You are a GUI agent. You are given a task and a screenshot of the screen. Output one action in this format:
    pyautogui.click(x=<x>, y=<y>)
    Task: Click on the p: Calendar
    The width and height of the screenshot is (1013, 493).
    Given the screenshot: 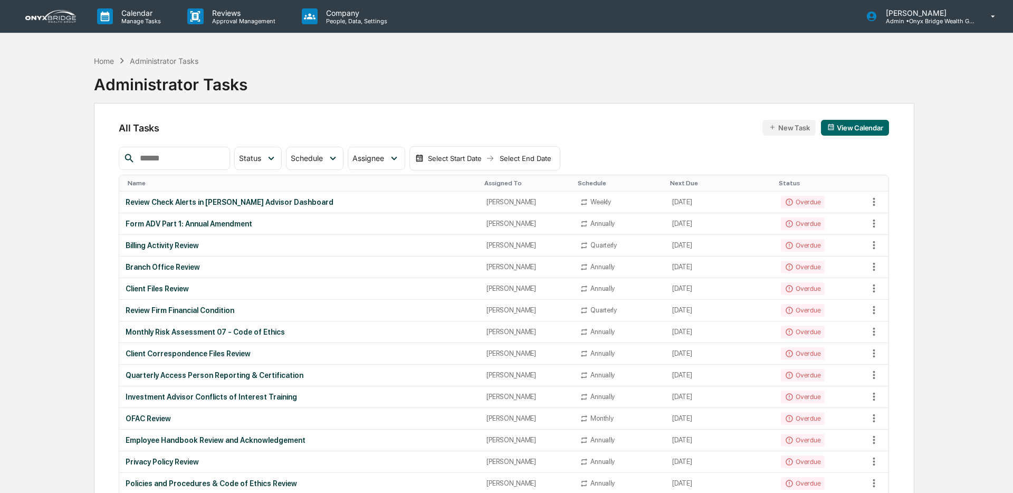 What is the action you would take?
    pyautogui.click(x=139, y=13)
    